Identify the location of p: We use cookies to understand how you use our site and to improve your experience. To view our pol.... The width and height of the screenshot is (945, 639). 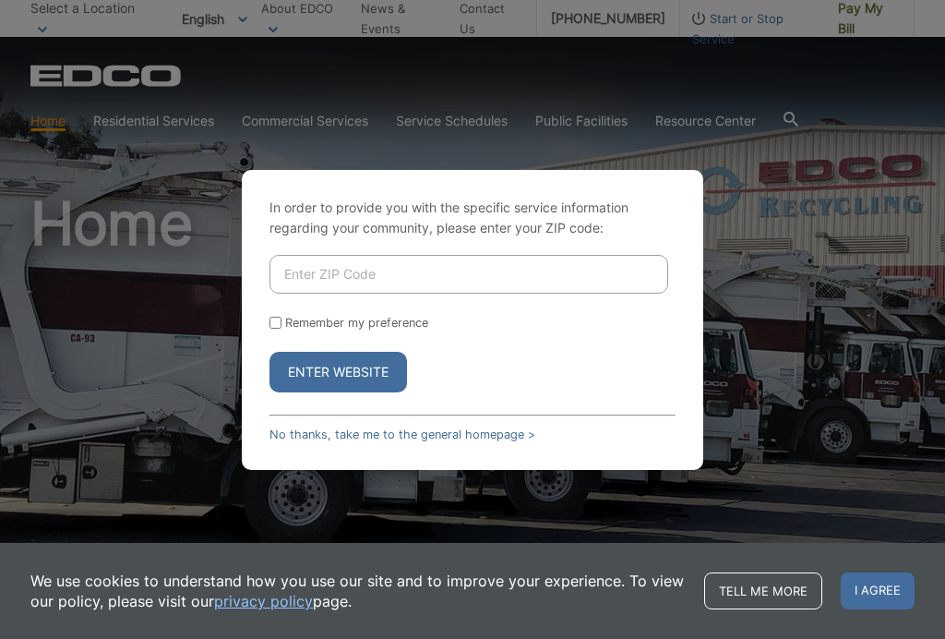
(358, 591).